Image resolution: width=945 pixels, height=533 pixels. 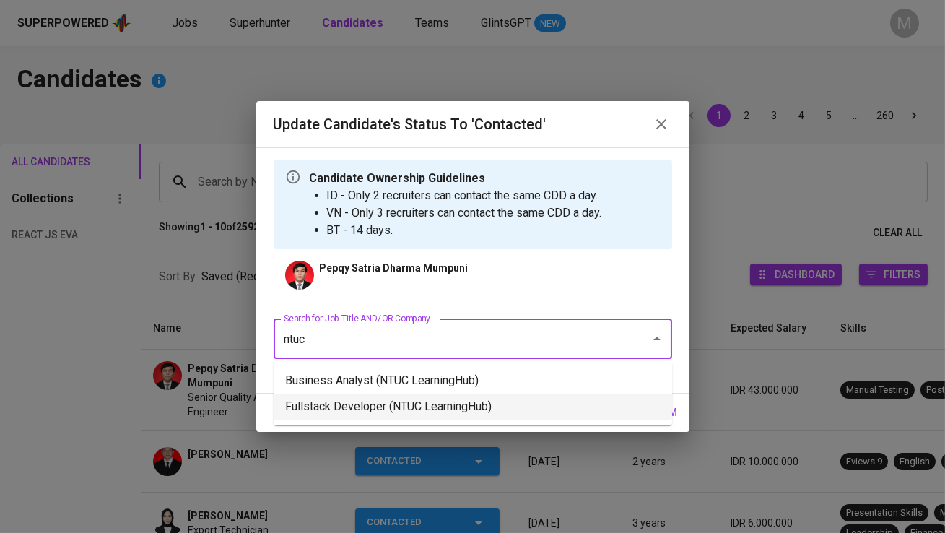 What do you see at coordinates (657, 339) in the screenshot?
I see `button: Close` at bounding box center [657, 339].